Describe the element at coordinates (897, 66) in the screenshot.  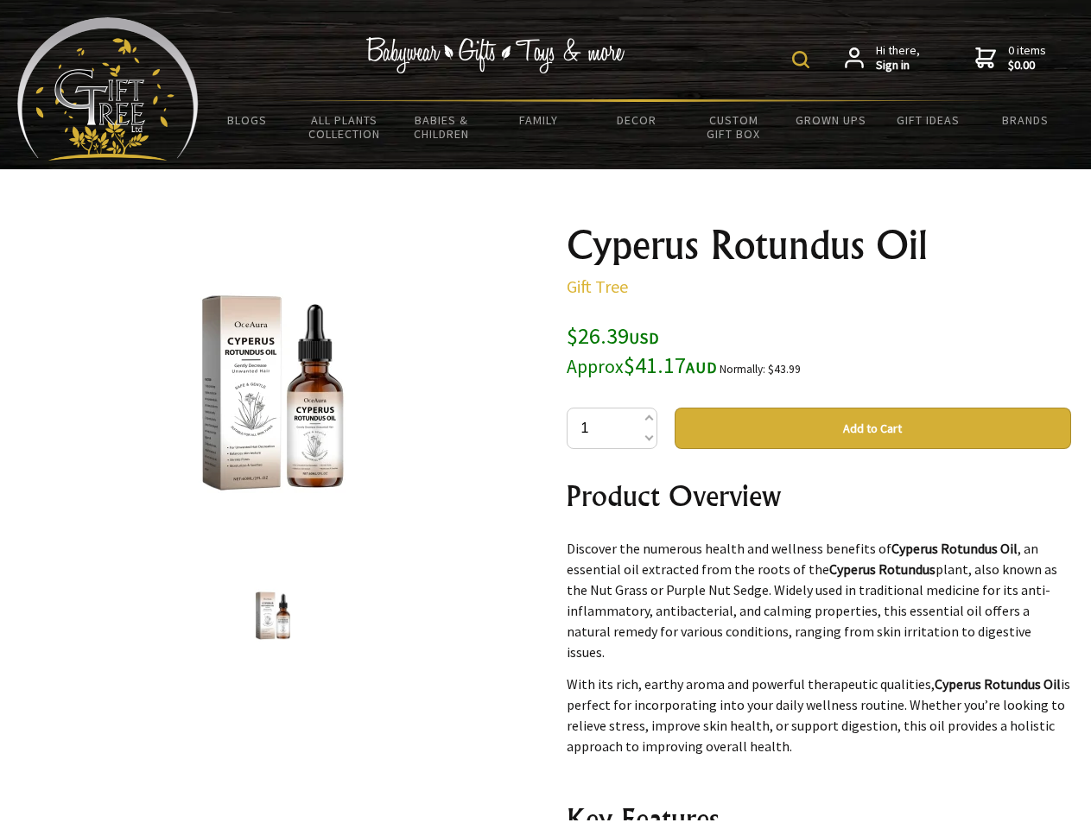
I see `strong: Sign in` at that location.